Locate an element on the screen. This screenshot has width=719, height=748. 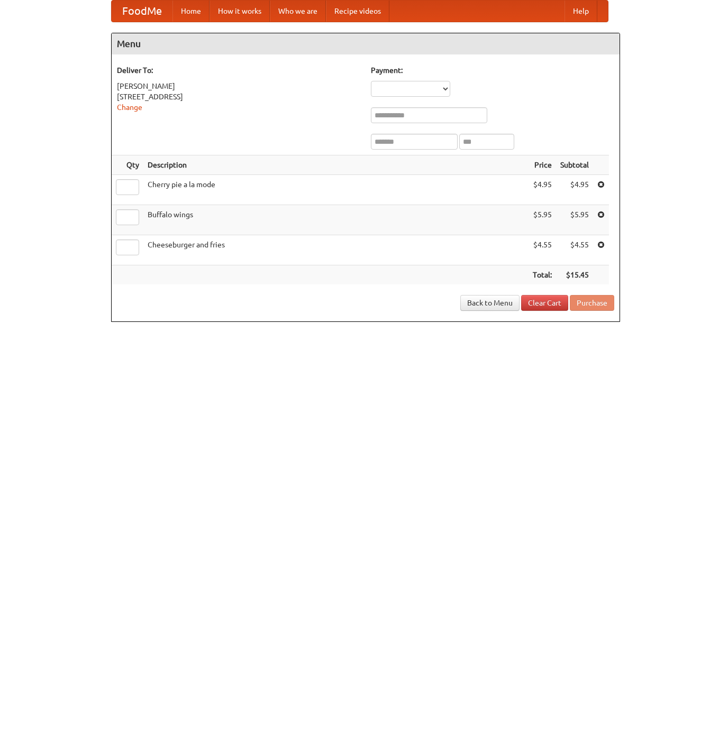
a: Recipe videos is located at coordinates (358, 11).